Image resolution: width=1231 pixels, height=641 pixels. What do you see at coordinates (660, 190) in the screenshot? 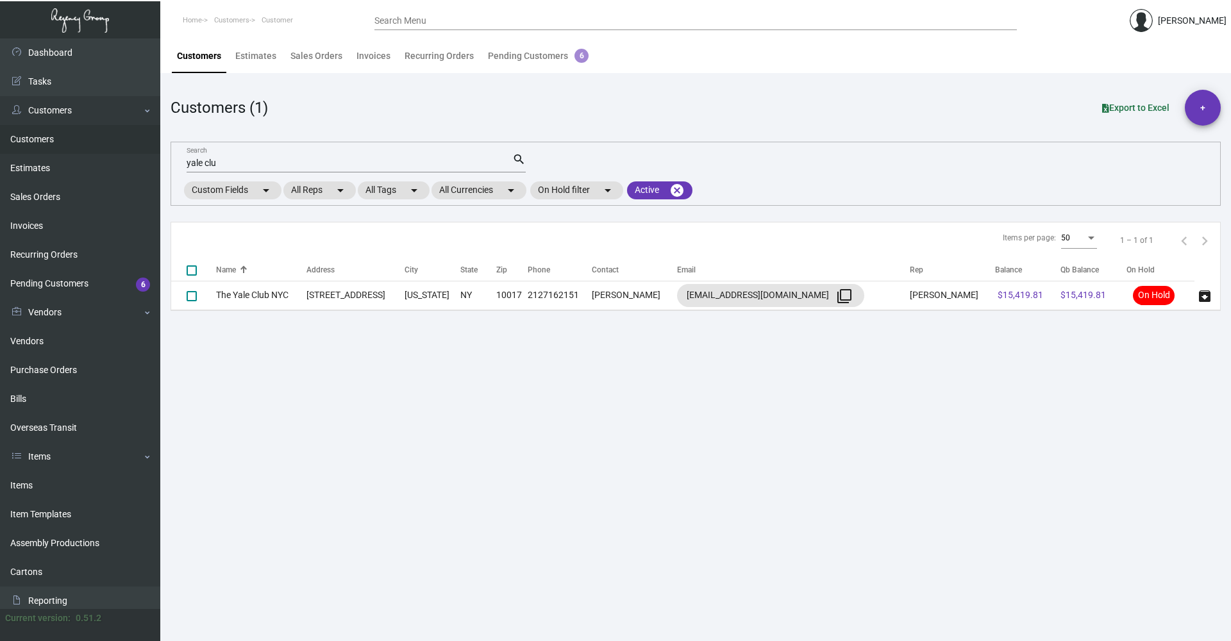
I see `mat-chip: Active` at bounding box center [660, 190].